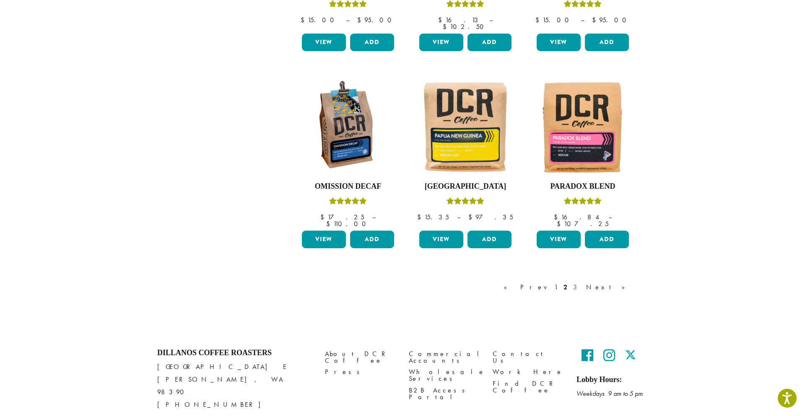 This screenshot has height=416, width=805. I want to click on bdi: 107.25, so click(583, 223).